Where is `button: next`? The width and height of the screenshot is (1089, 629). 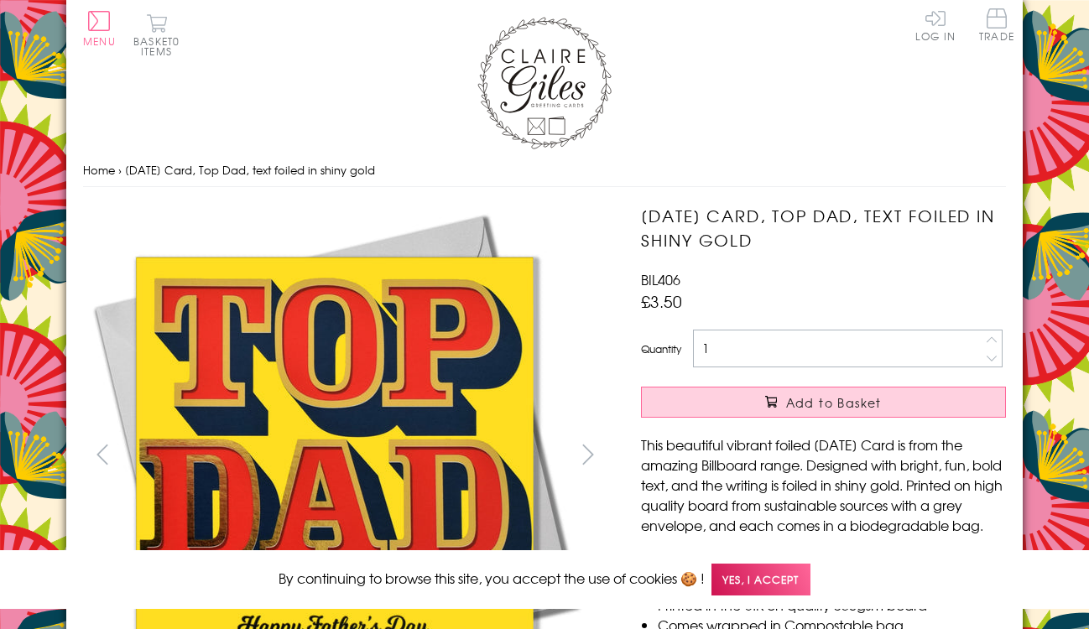
button: next is located at coordinates (588, 454).